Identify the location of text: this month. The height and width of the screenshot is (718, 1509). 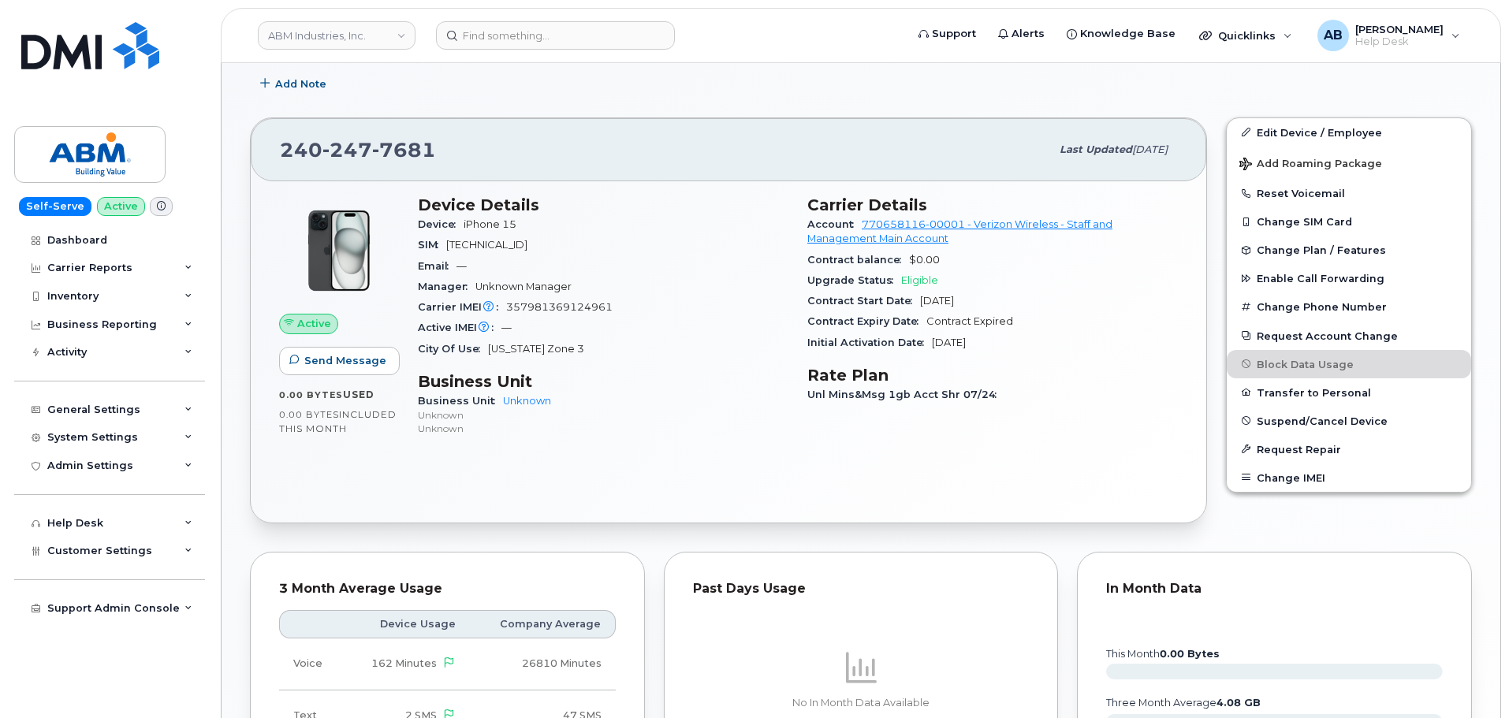
(1162, 653).